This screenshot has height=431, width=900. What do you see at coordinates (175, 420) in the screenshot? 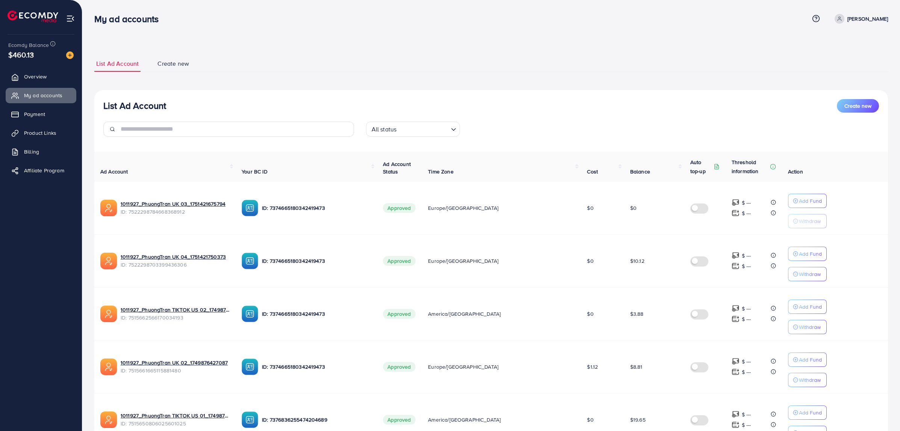
I see `div: <span class='underline'>1011927_PhuongTran TIKTOK US 01_1749873828056</span></br>7515650806025601025` at bounding box center [175, 420].